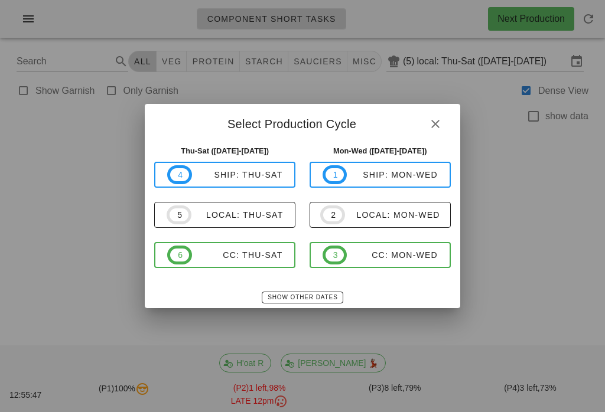 The image size is (605, 412). What do you see at coordinates (302, 297) in the screenshot?
I see `span: Show Other Dates` at bounding box center [302, 297].